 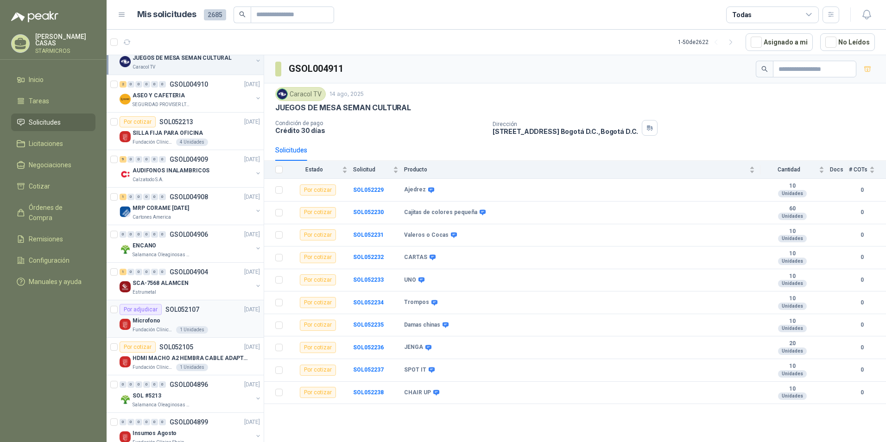 I want to click on b: SOL052229, so click(x=368, y=190).